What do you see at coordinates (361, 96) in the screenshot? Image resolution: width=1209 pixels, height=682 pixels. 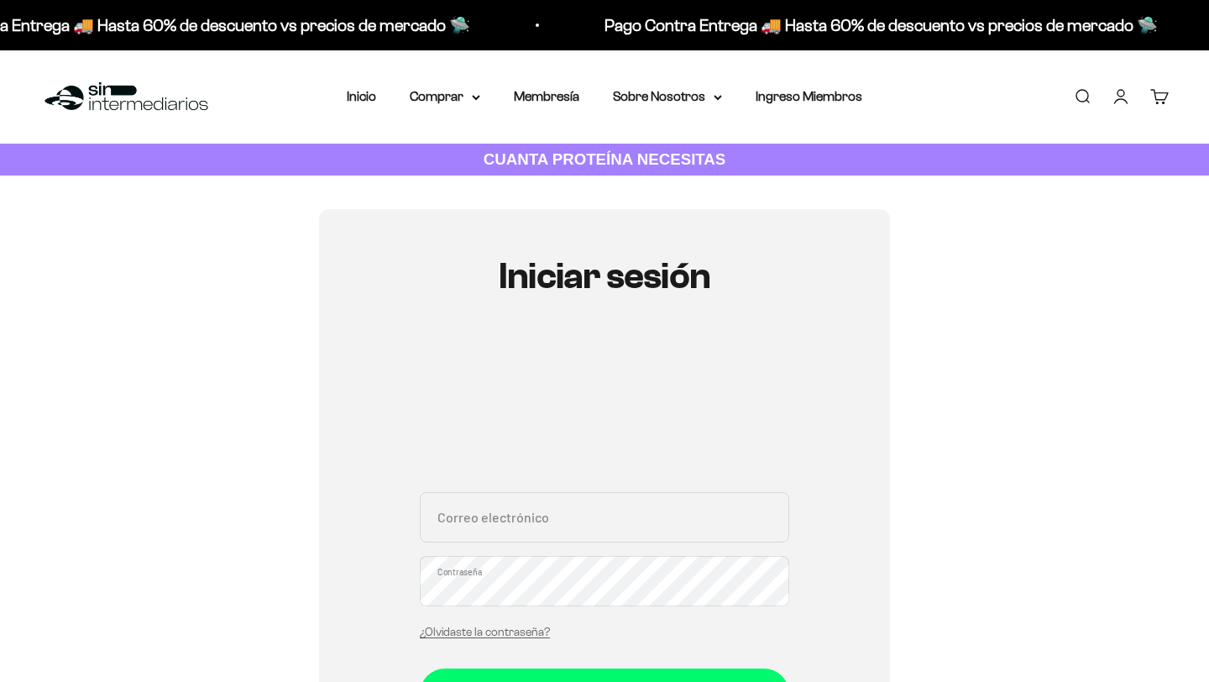 I see `a: Inicio` at bounding box center [361, 96].